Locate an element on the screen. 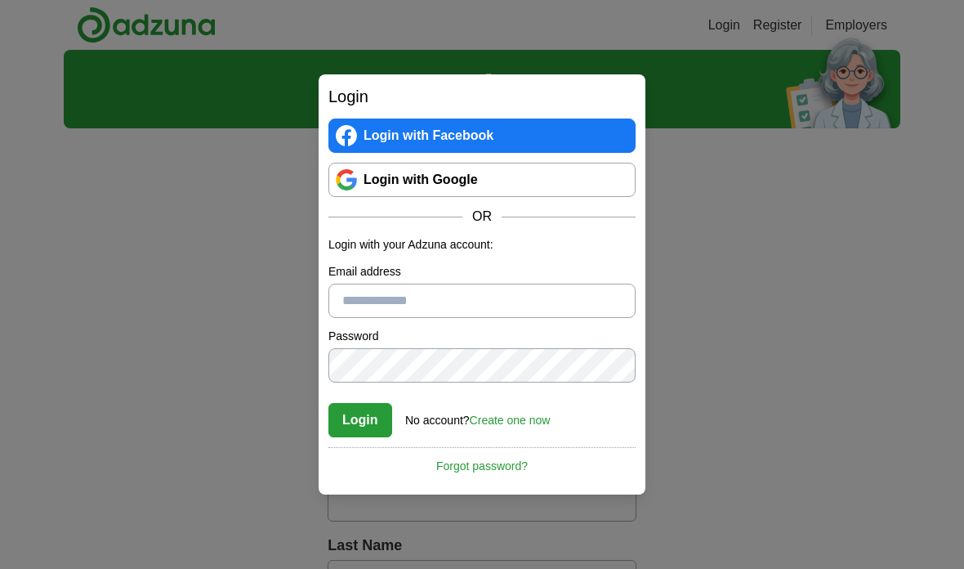  a: Login with Facebook is located at coordinates (482, 136).